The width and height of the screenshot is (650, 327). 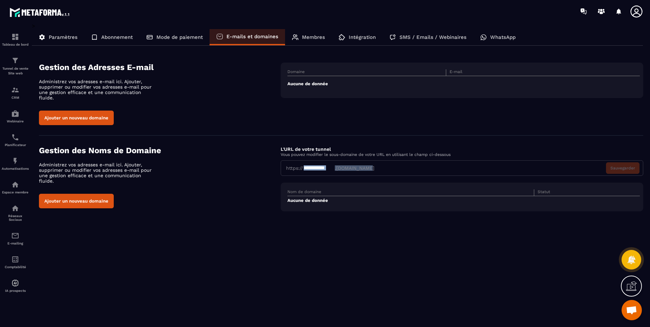 What do you see at coordinates (15, 239) in the screenshot?
I see `a: emailemailE-mailing` at bounding box center [15, 239].